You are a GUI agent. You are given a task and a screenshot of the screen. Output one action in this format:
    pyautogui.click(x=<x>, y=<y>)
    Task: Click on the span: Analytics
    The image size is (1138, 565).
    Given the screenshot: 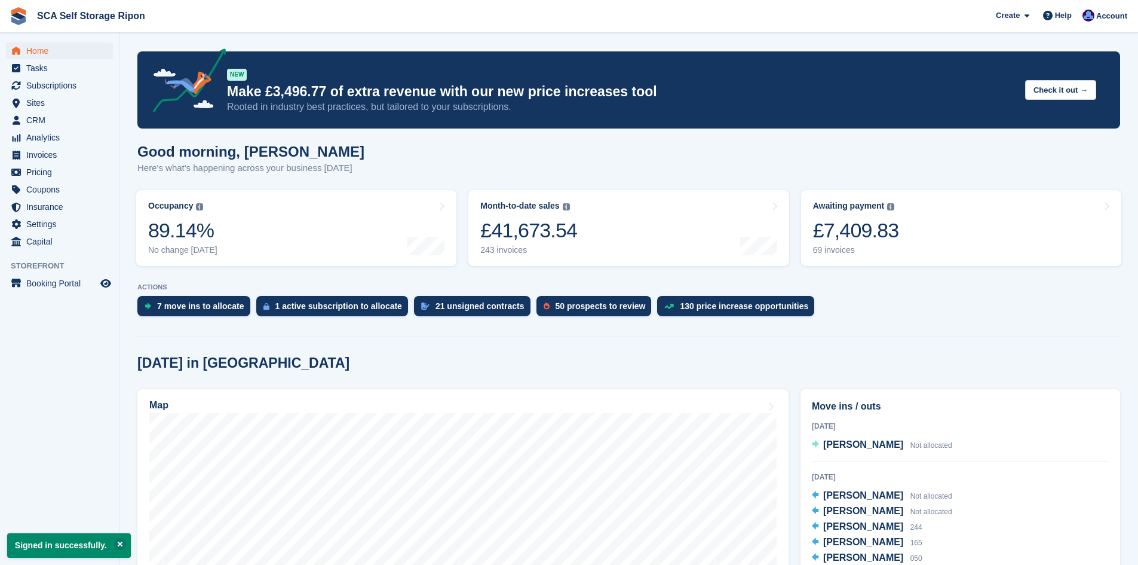 What is the action you would take?
    pyautogui.click(x=62, y=137)
    